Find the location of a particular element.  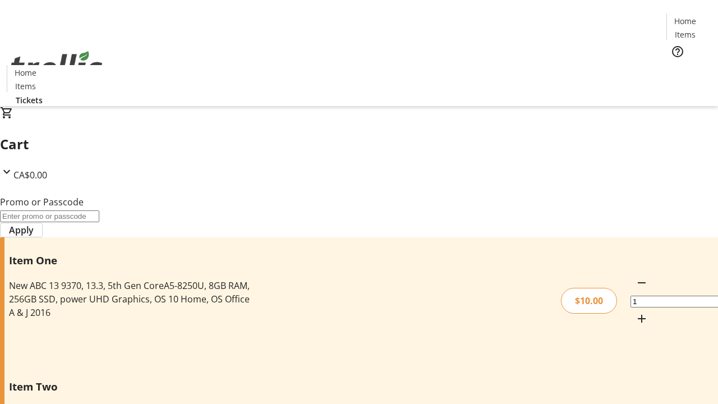

img: Orient E2E Organization zKkD3OFfxE's Logo is located at coordinates (57, 67).